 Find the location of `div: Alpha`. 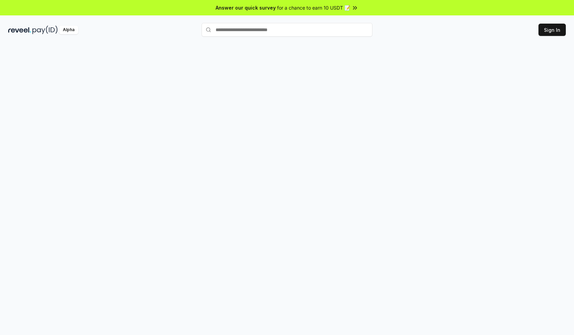

div: Alpha is located at coordinates (69, 30).